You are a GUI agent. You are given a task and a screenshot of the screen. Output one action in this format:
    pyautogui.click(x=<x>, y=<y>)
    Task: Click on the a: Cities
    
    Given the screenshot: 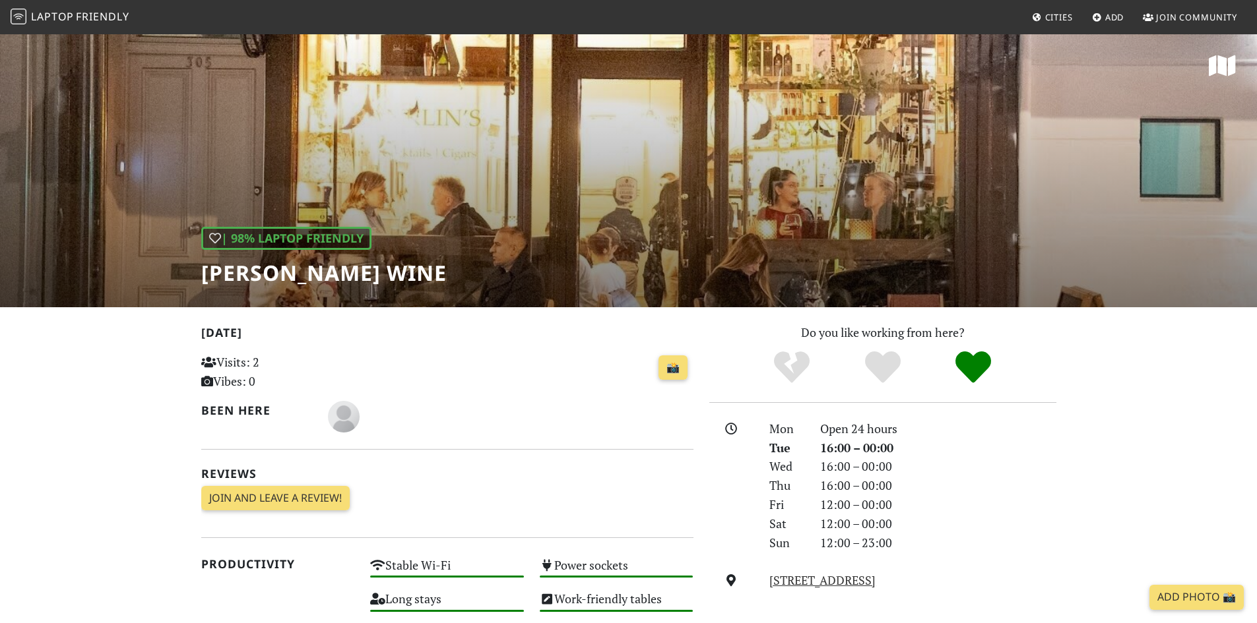 What is the action you would take?
    pyautogui.click(x=1052, y=17)
    